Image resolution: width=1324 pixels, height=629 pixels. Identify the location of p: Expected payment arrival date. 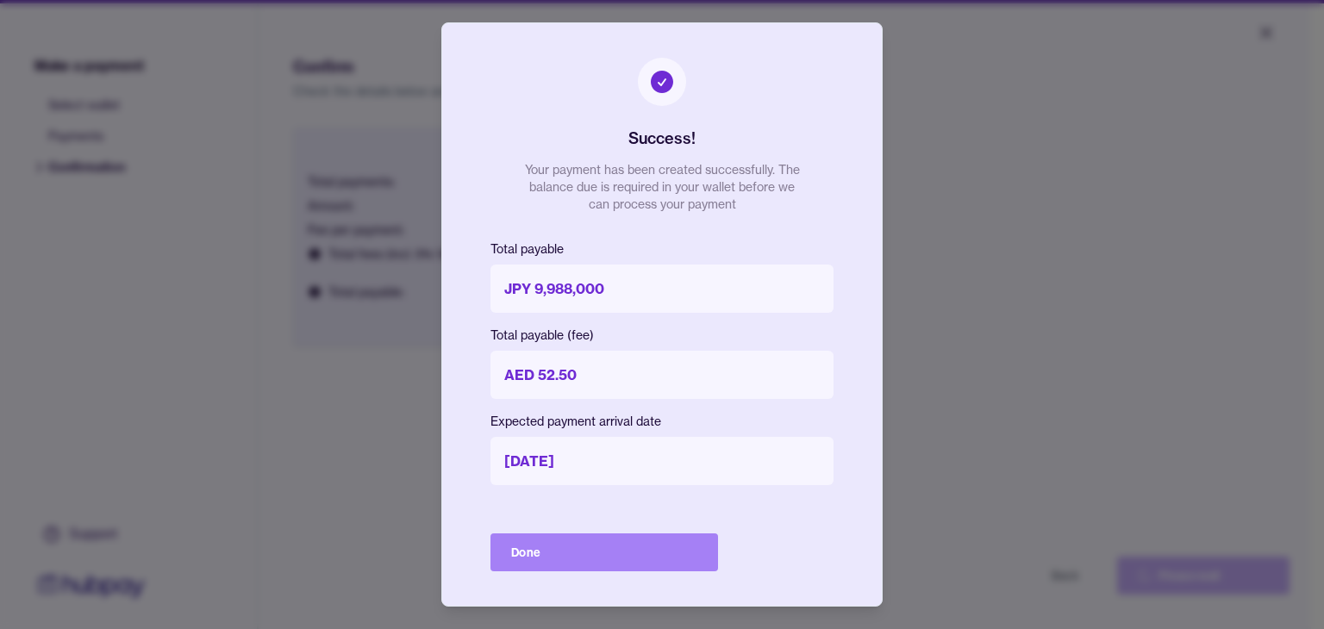
(662, 422).